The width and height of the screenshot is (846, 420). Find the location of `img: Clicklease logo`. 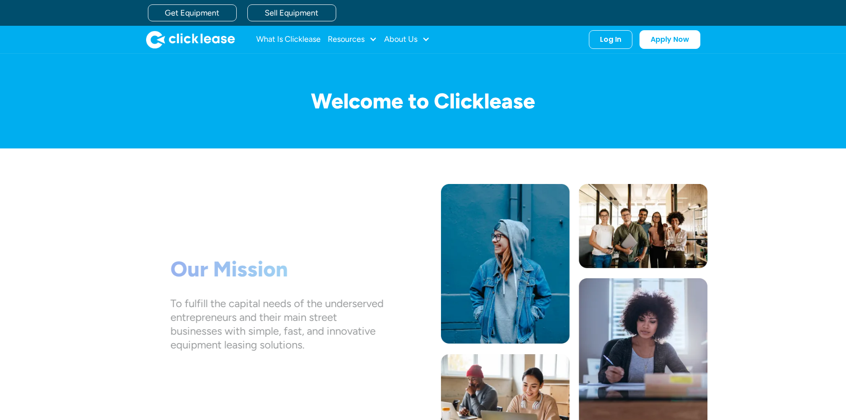

img: Clicklease logo is located at coordinates (191, 40).